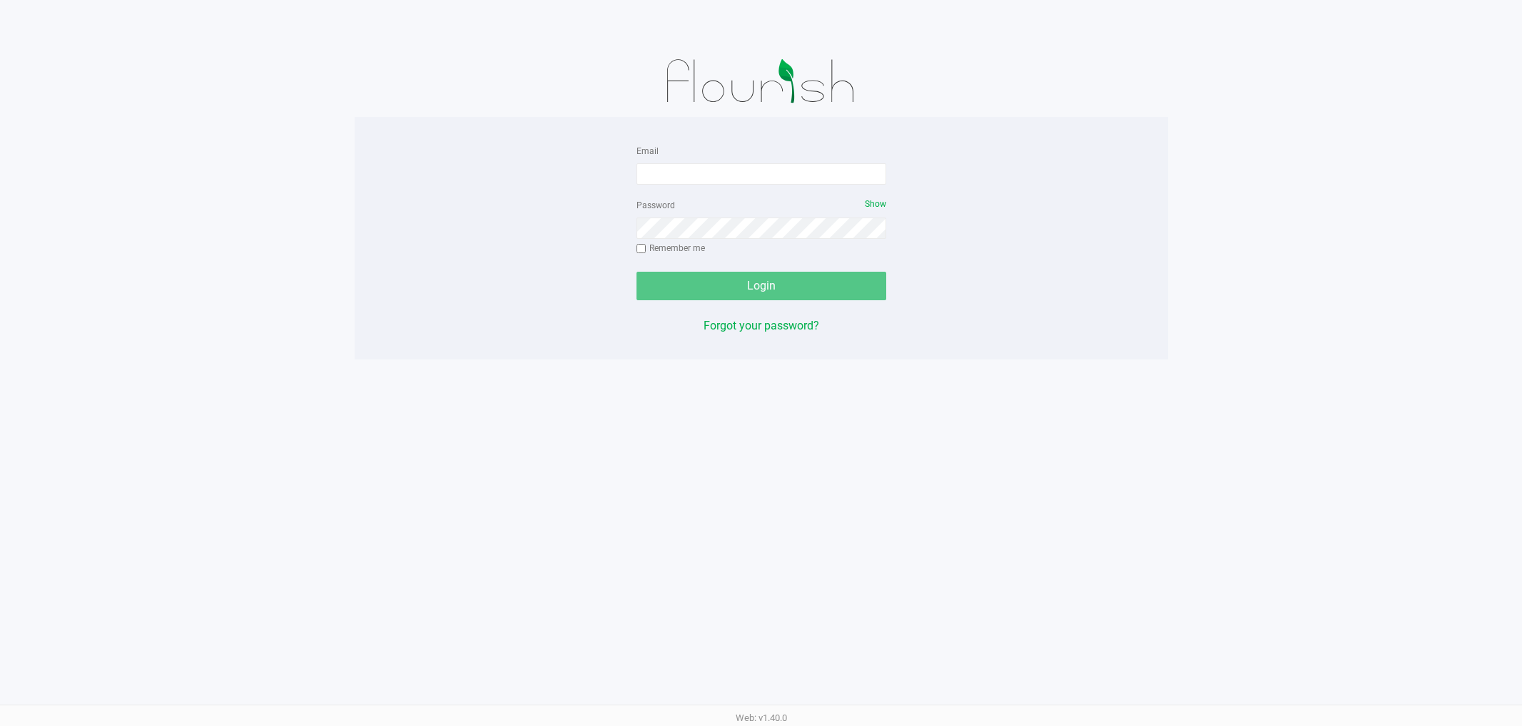 The width and height of the screenshot is (1522, 726). Describe the element at coordinates (642, 249) in the screenshot. I see `input: Remember me` at that location.